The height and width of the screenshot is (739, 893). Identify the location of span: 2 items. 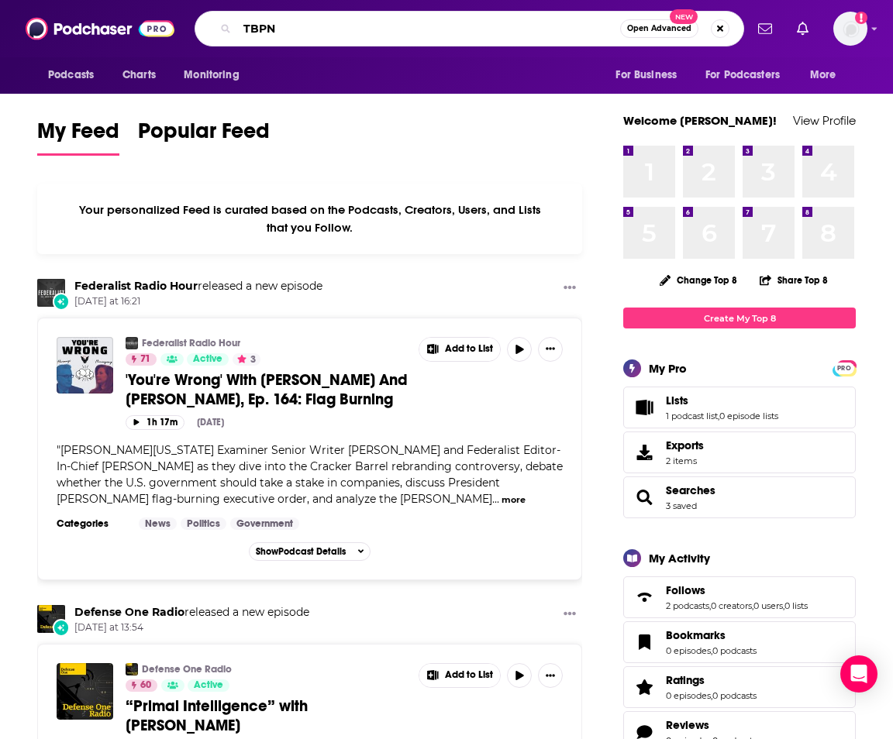
(684, 461).